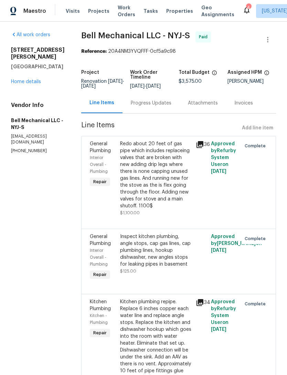 This screenshot has width=287, height=375. What do you see at coordinates (90, 72) in the screenshot?
I see `h5: Project` at bounding box center [90, 72].